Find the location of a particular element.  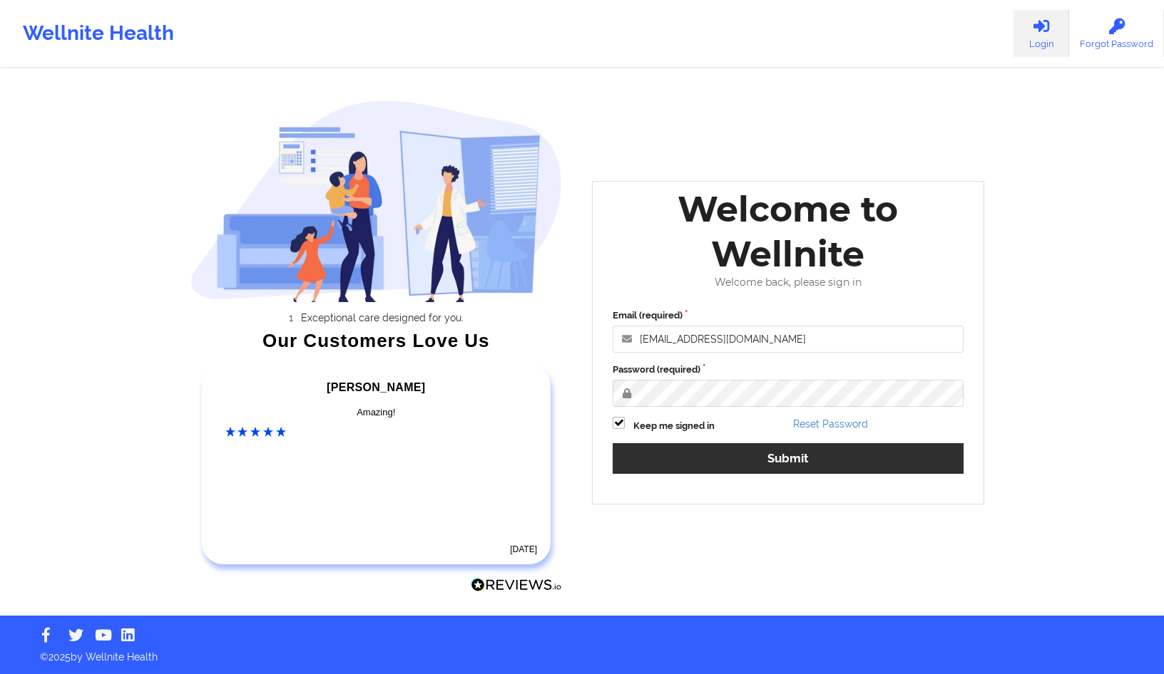

p: © 2025 by Wellnite Health is located at coordinates (582, 652).